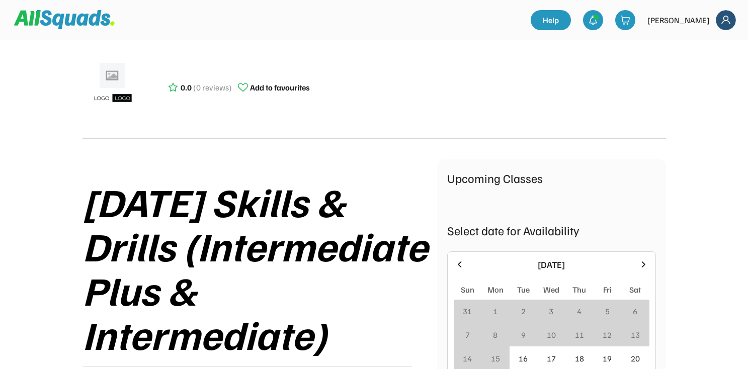 This screenshot has width=748, height=369. What do you see at coordinates (212, 88) in the screenshot?
I see `div: (0 reviews)` at bounding box center [212, 88].